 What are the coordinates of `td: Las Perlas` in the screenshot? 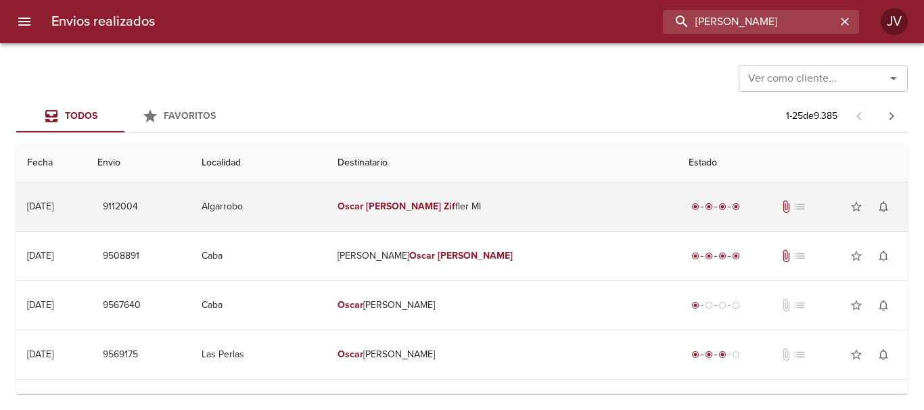 It's located at (259, 355).